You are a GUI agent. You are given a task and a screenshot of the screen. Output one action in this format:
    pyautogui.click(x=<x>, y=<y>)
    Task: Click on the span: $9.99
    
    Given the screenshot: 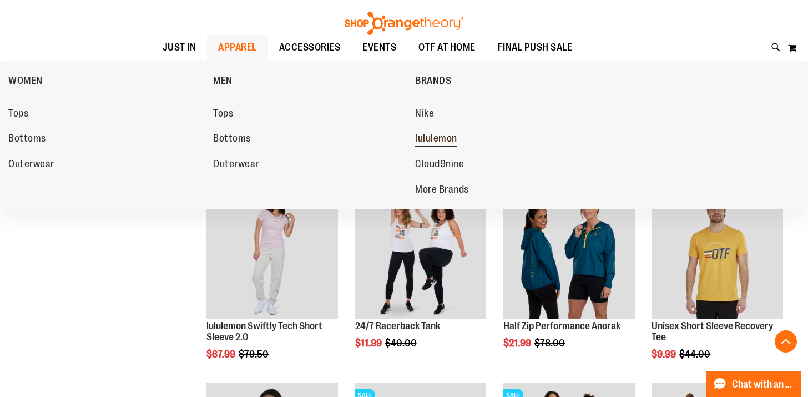 What is the action you would take?
    pyautogui.click(x=664, y=354)
    